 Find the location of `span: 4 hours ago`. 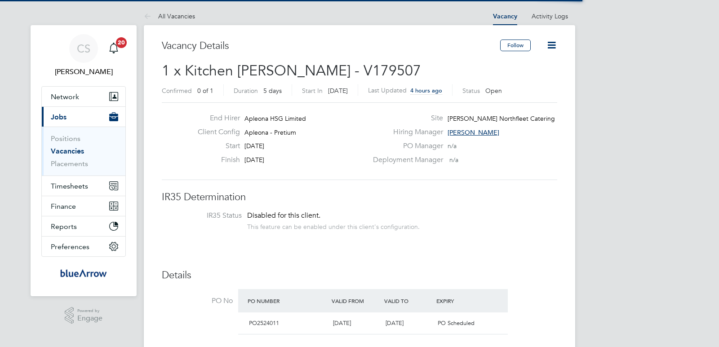

span: 4 hours ago is located at coordinates (426, 90).